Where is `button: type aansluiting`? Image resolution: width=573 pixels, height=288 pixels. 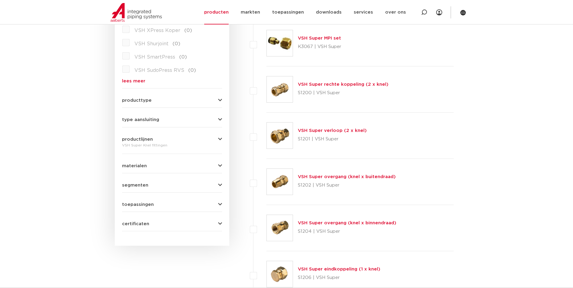
button: type aansluiting is located at coordinates (172, 120).